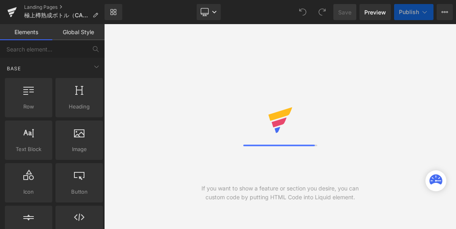 This screenshot has height=229, width=456. Describe the element at coordinates (322, 12) in the screenshot. I see `button: Redo` at that location.